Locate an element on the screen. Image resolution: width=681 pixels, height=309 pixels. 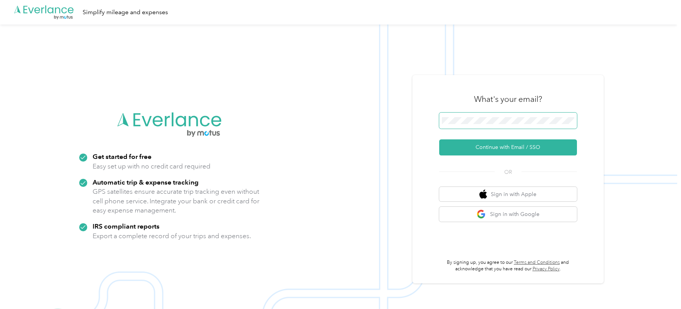
p: Easy set up with no credit card required is located at coordinates (152, 166).